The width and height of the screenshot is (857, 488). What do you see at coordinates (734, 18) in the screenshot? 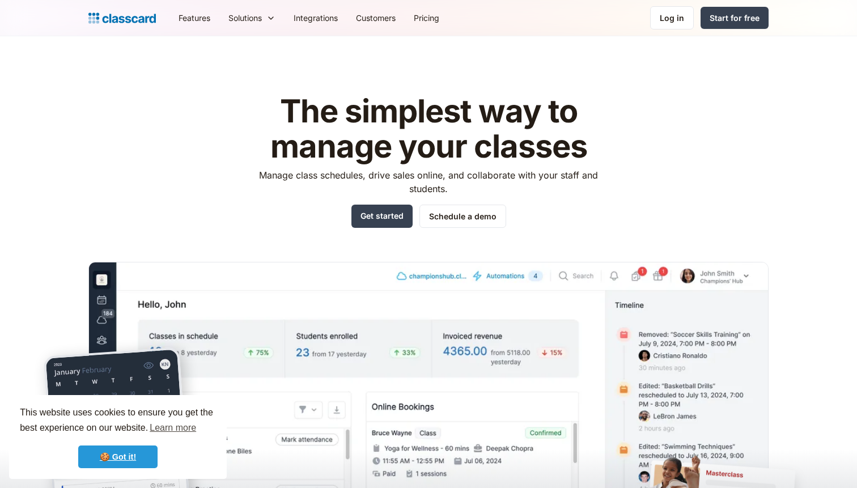
I see `div: Start for free` at bounding box center [734, 18].